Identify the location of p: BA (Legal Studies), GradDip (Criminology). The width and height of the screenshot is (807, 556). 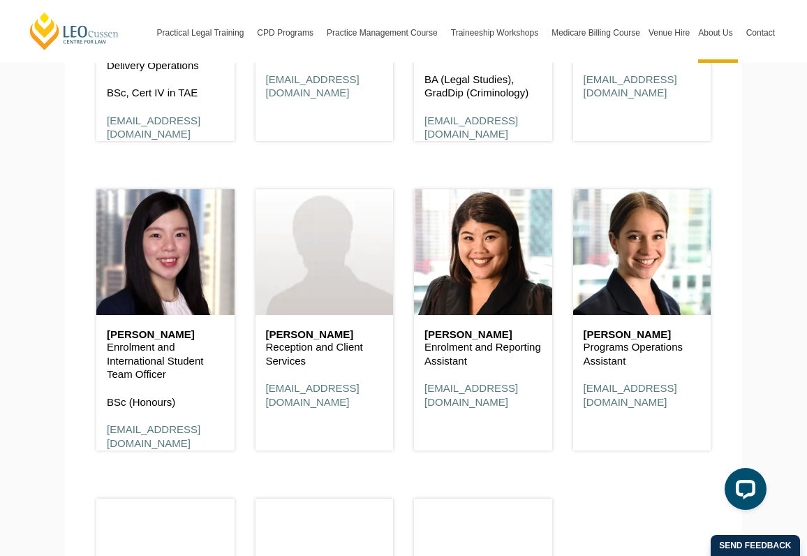
(483, 86).